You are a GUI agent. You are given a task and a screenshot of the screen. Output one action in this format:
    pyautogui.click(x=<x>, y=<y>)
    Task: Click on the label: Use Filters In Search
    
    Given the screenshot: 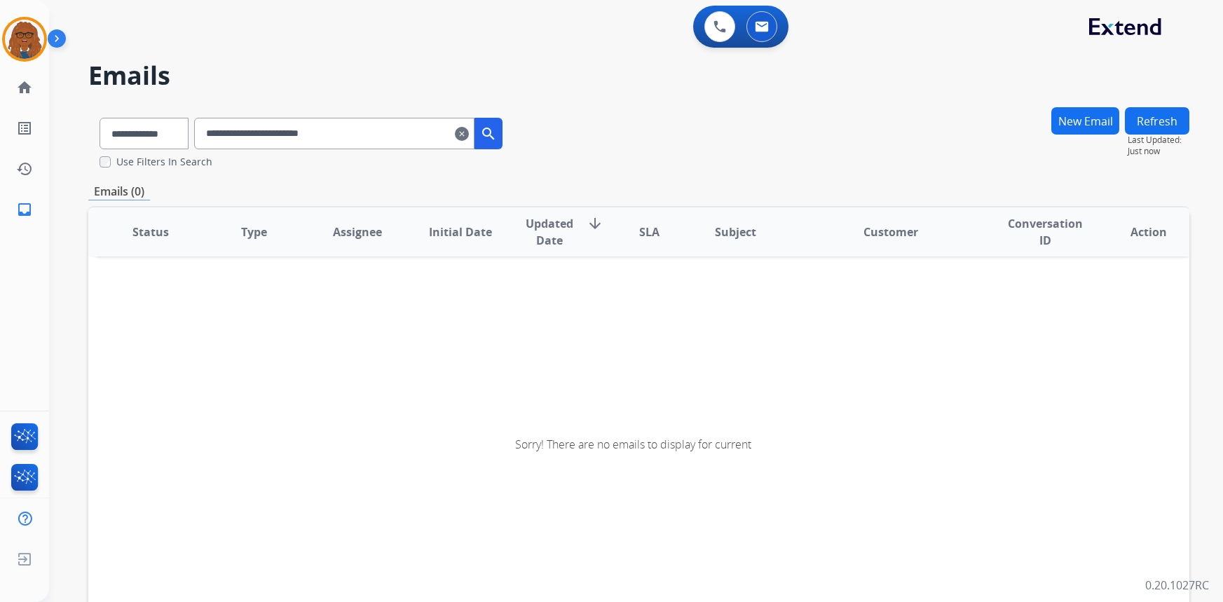 What is the action you would take?
    pyautogui.click(x=164, y=162)
    